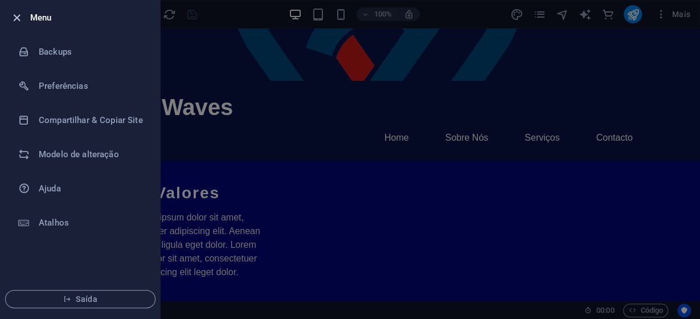  What do you see at coordinates (80, 299) in the screenshot?
I see `span: Saída` at bounding box center [80, 299].